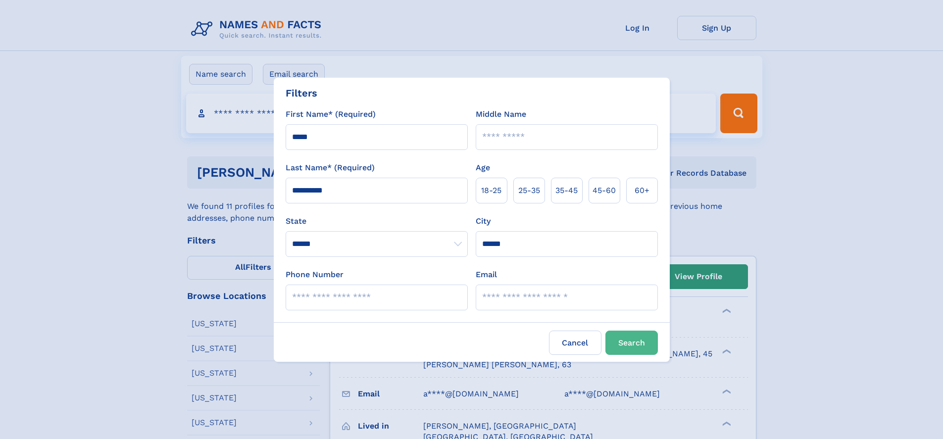  I want to click on label: Cancel, so click(575, 342).